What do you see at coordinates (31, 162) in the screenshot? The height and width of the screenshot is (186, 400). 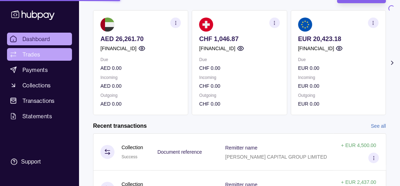 I see `div: Support` at bounding box center [31, 162].